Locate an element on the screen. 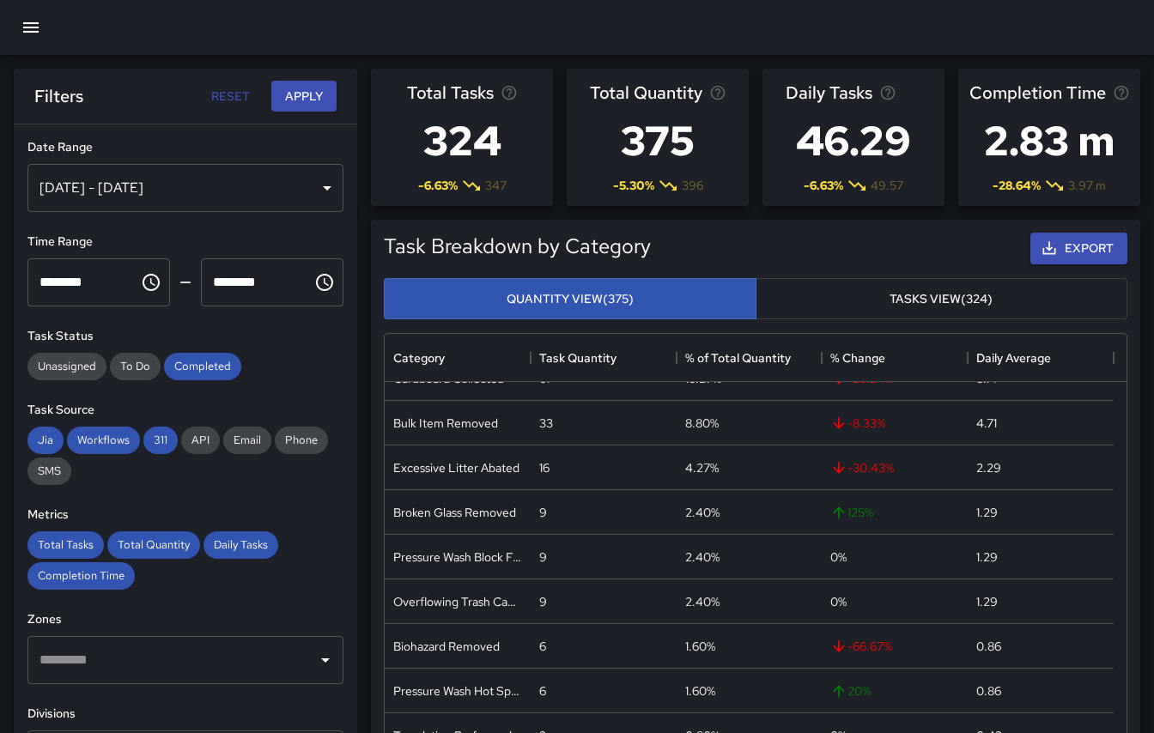  h5: Task Breakdown by Category is located at coordinates (517, 246).